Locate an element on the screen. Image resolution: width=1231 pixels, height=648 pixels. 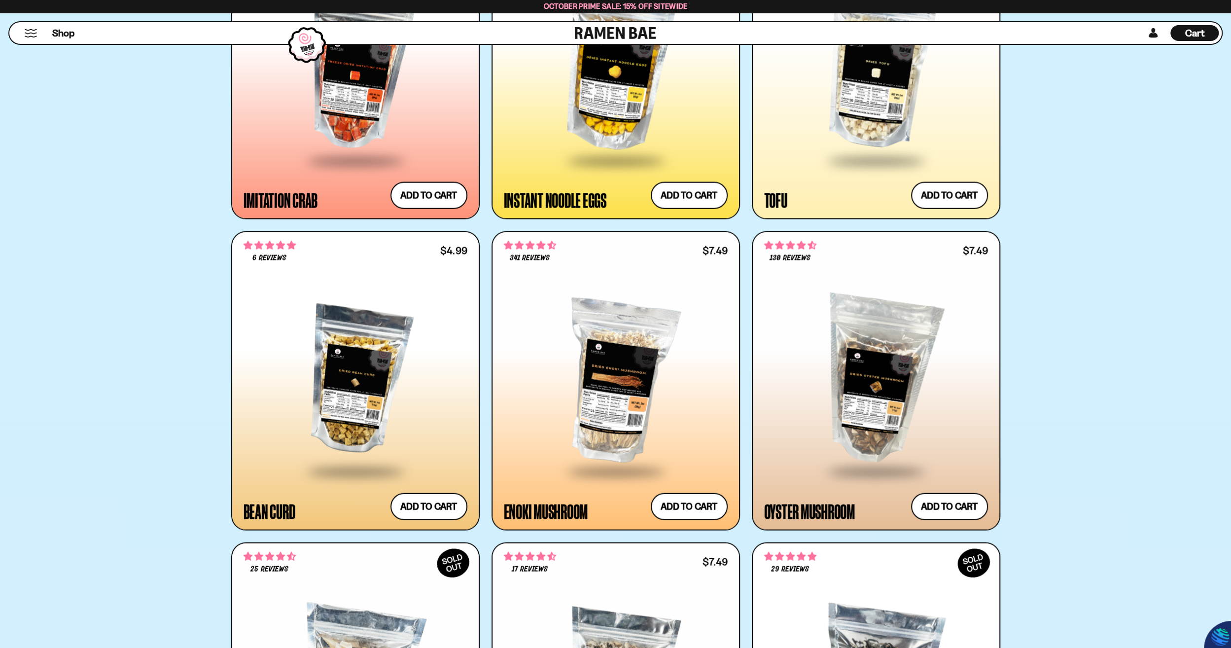
div: Imitation Crab is located at coordinates (280, 200).